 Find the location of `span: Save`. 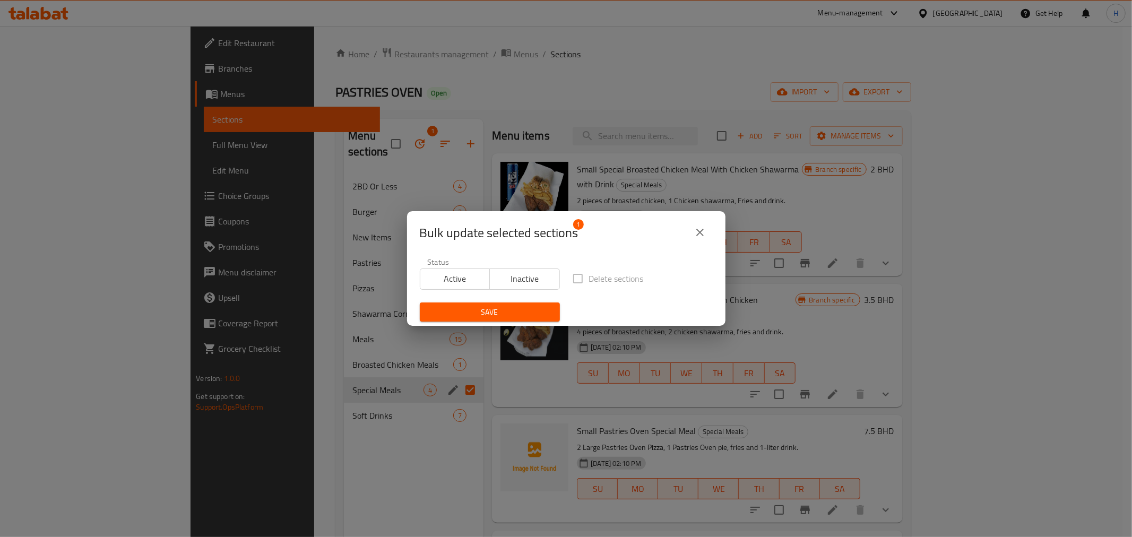

span: Save is located at coordinates (490, 312).